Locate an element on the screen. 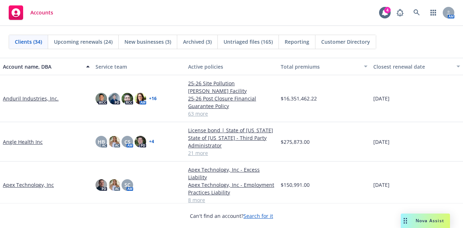 The image size is (463, 228). div: Drag to move is located at coordinates (405, 221).